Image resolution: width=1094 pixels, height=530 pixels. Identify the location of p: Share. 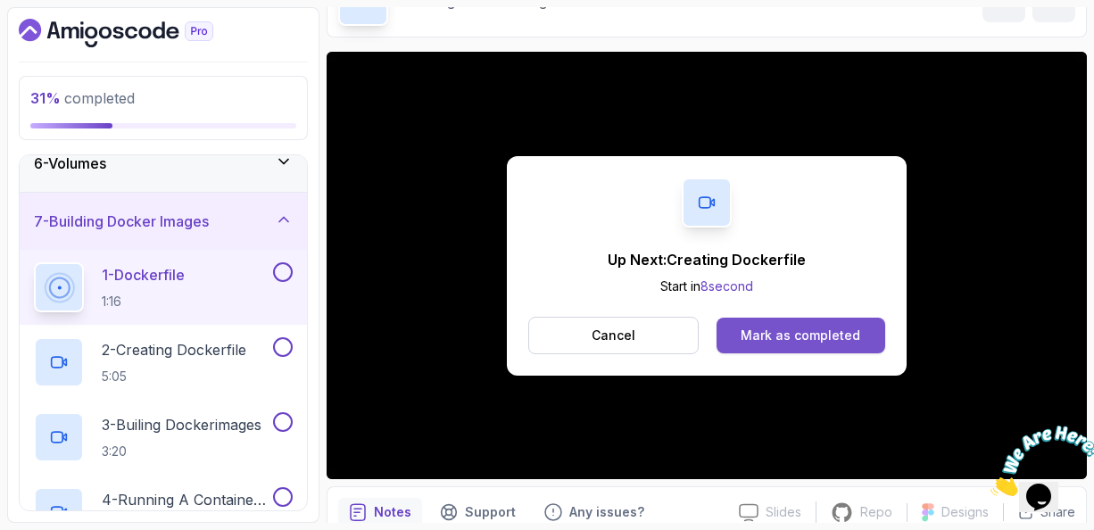
(1058, 512).